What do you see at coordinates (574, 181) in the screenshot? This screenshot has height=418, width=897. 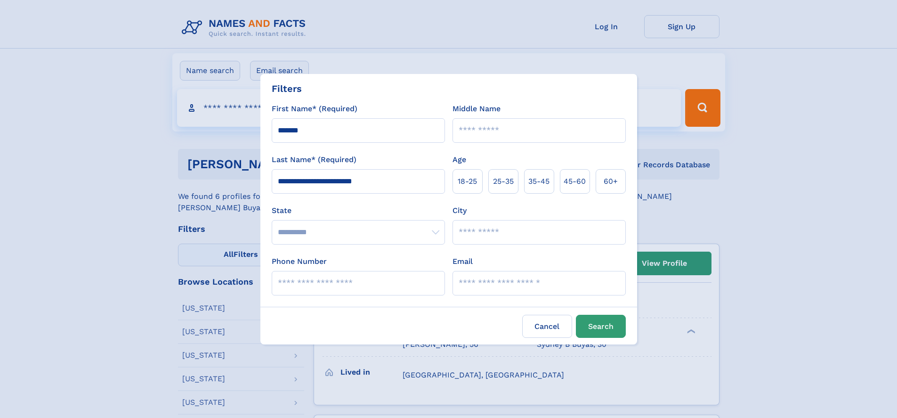 I see `span: 45‑60` at bounding box center [574, 181].